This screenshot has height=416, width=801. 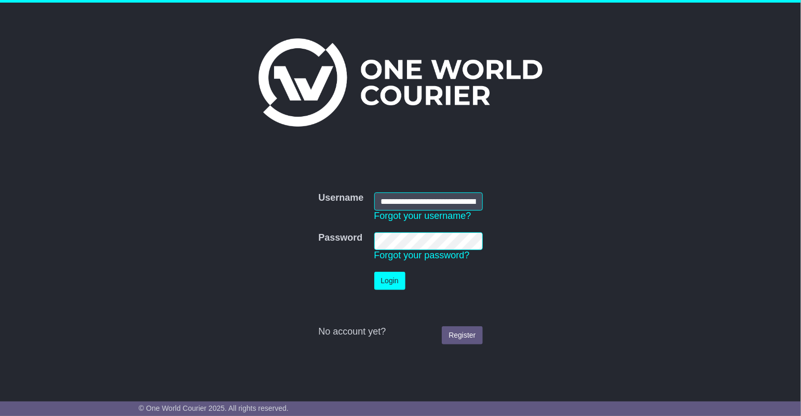 I want to click on a: Register, so click(x=462, y=335).